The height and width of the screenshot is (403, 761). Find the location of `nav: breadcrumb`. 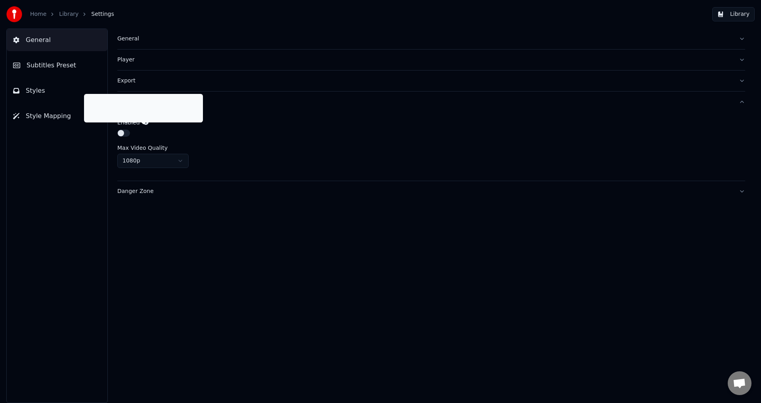

nav: breadcrumb is located at coordinates (72, 14).